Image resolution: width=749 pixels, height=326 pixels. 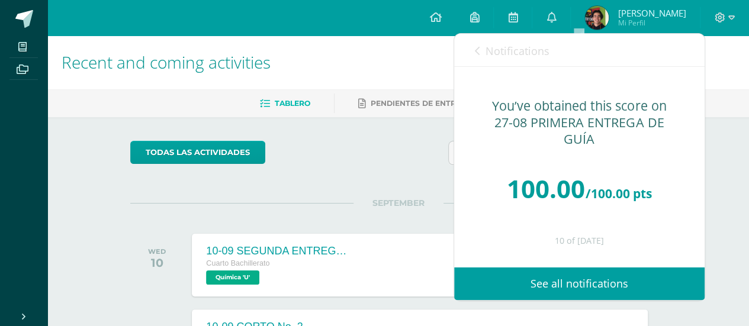 What do you see at coordinates (292, 103) in the screenshot?
I see `span: Tablero` at bounding box center [292, 103].